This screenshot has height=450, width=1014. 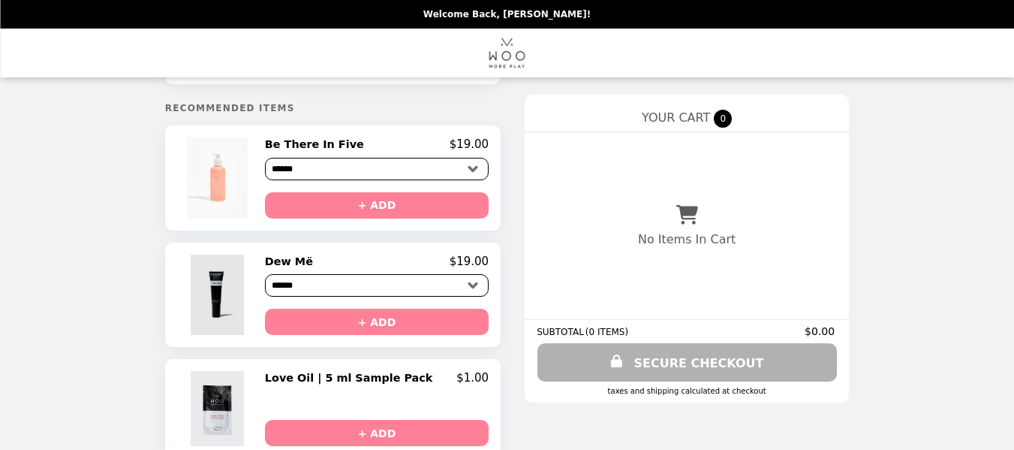 I want to click on span: $0.00, so click(x=820, y=331).